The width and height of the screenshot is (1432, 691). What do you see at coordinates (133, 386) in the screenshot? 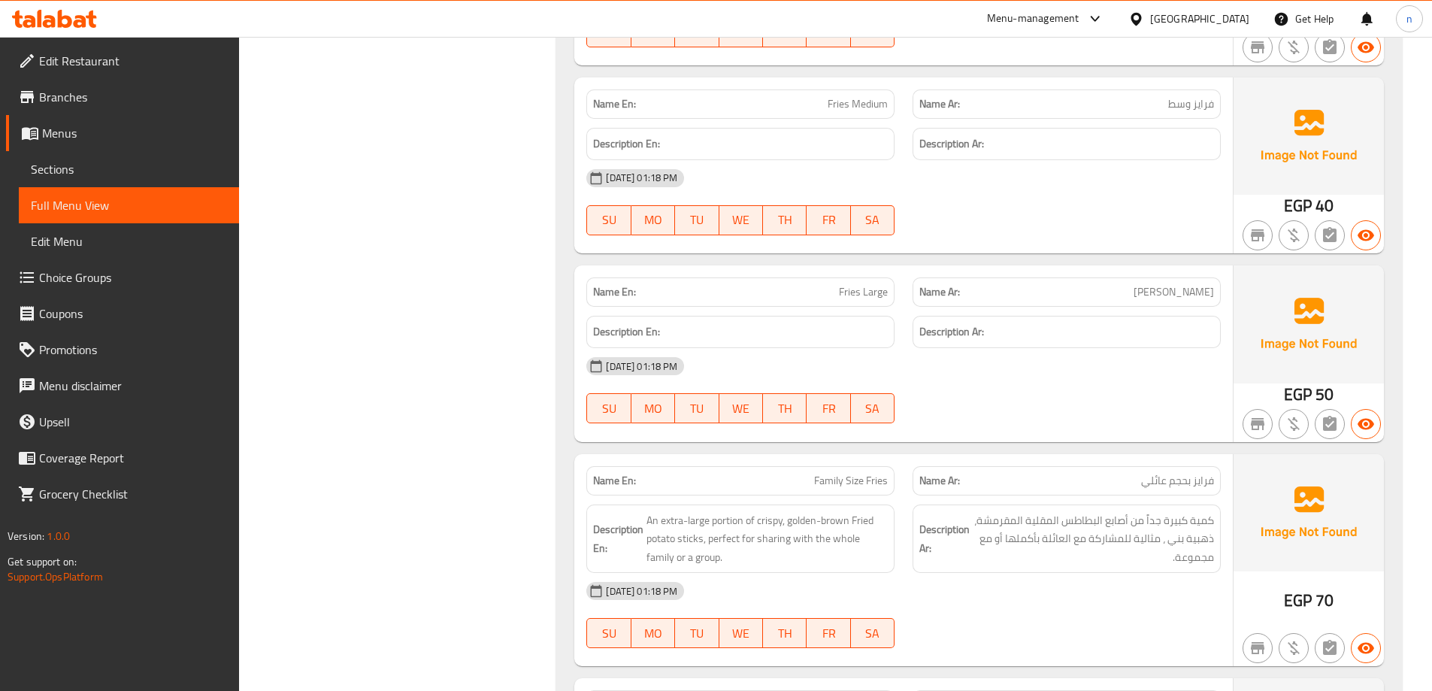
I see `span: Menu disclaimer` at bounding box center [133, 386].